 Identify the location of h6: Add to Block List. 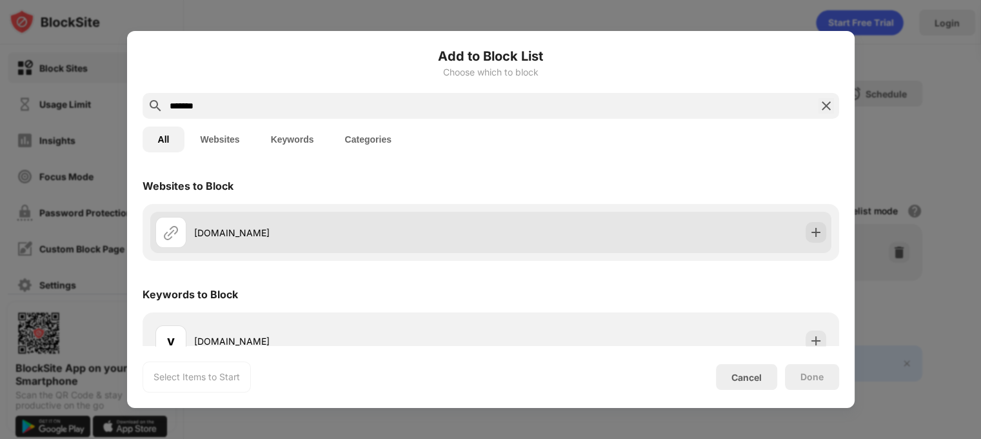
(491, 56).